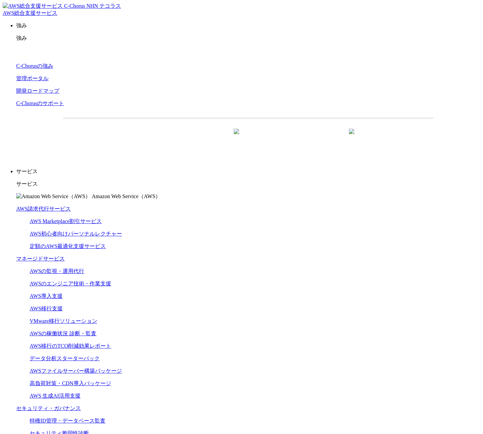 This screenshot has width=483, height=434. I want to click on a: AWS移行のTCO削減効果レポート, so click(70, 346).